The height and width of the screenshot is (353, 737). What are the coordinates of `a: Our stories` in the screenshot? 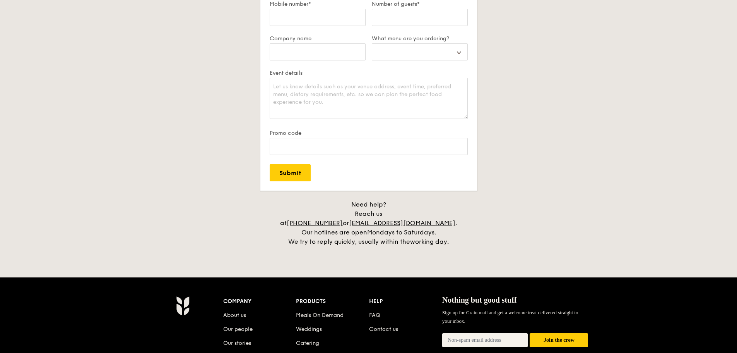 It's located at (237, 342).